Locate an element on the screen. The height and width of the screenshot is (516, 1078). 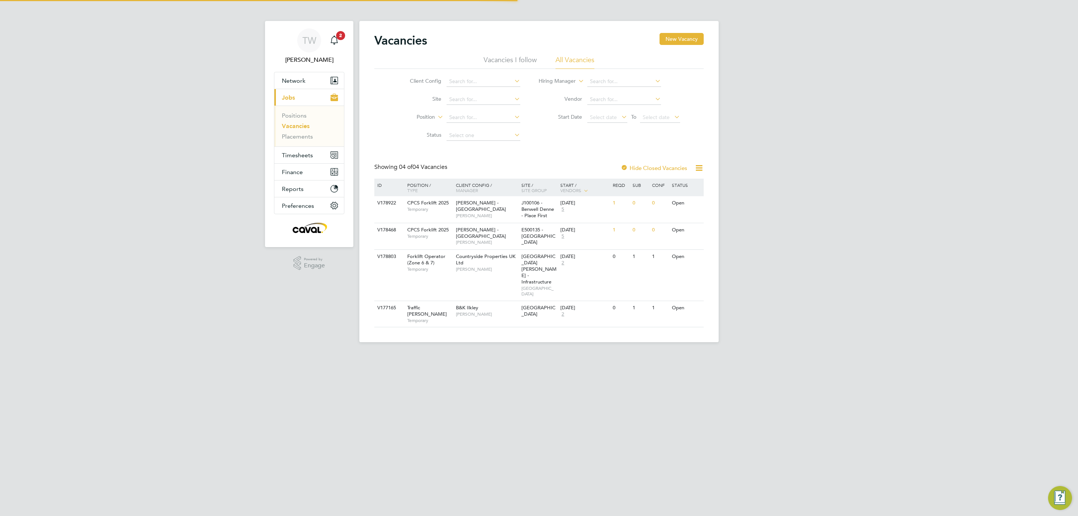
span: 04 Vacancies is located at coordinates (423, 167).